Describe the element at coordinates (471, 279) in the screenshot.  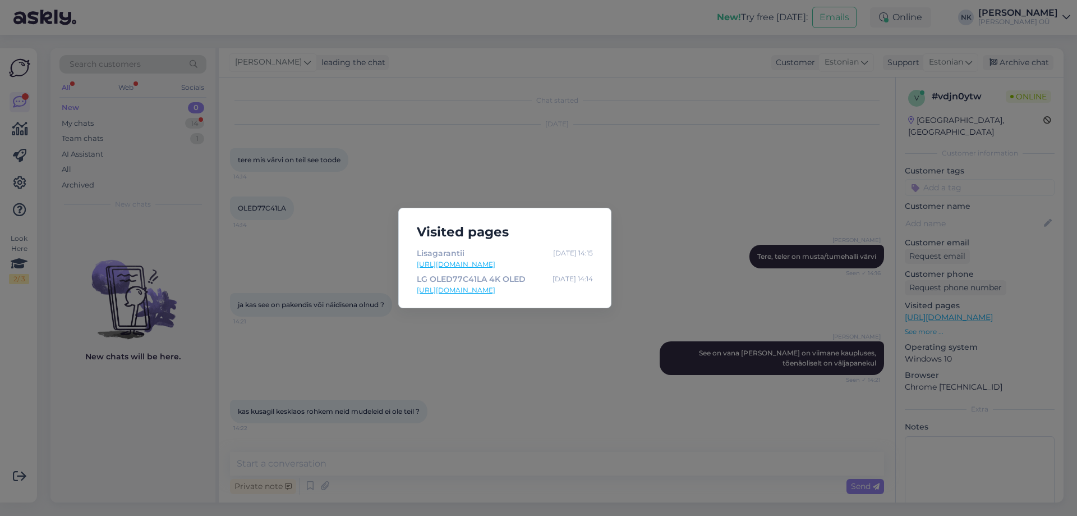
I see `div: LG OLED77C41LA 4K OLED` at that location.